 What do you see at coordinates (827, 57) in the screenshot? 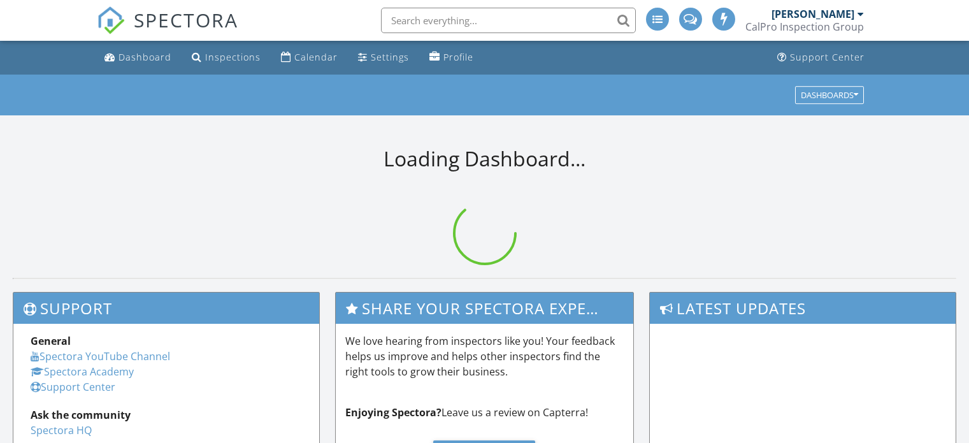
I see `div: Support Center` at bounding box center [827, 57].